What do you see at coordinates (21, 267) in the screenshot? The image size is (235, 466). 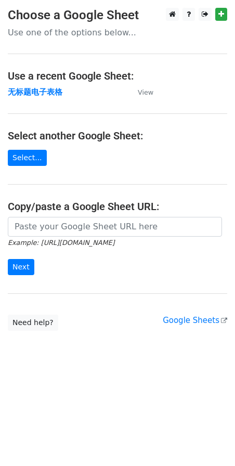 I see `input: Next` at bounding box center [21, 267].